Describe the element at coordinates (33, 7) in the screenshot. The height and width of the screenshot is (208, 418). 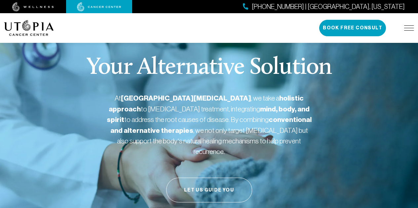
I see `img: wellness` at that location.